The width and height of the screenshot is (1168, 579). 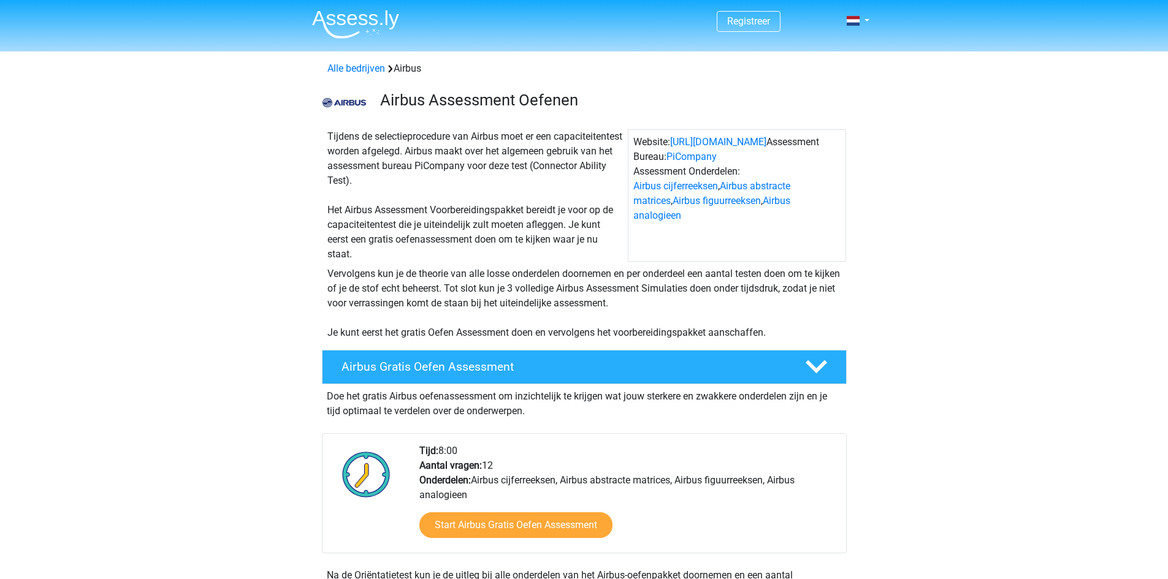 What do you see at coordinates (356, 68) in the screenshot?
I see `a: Alle bedrijven` at bounding box center [356, 68].